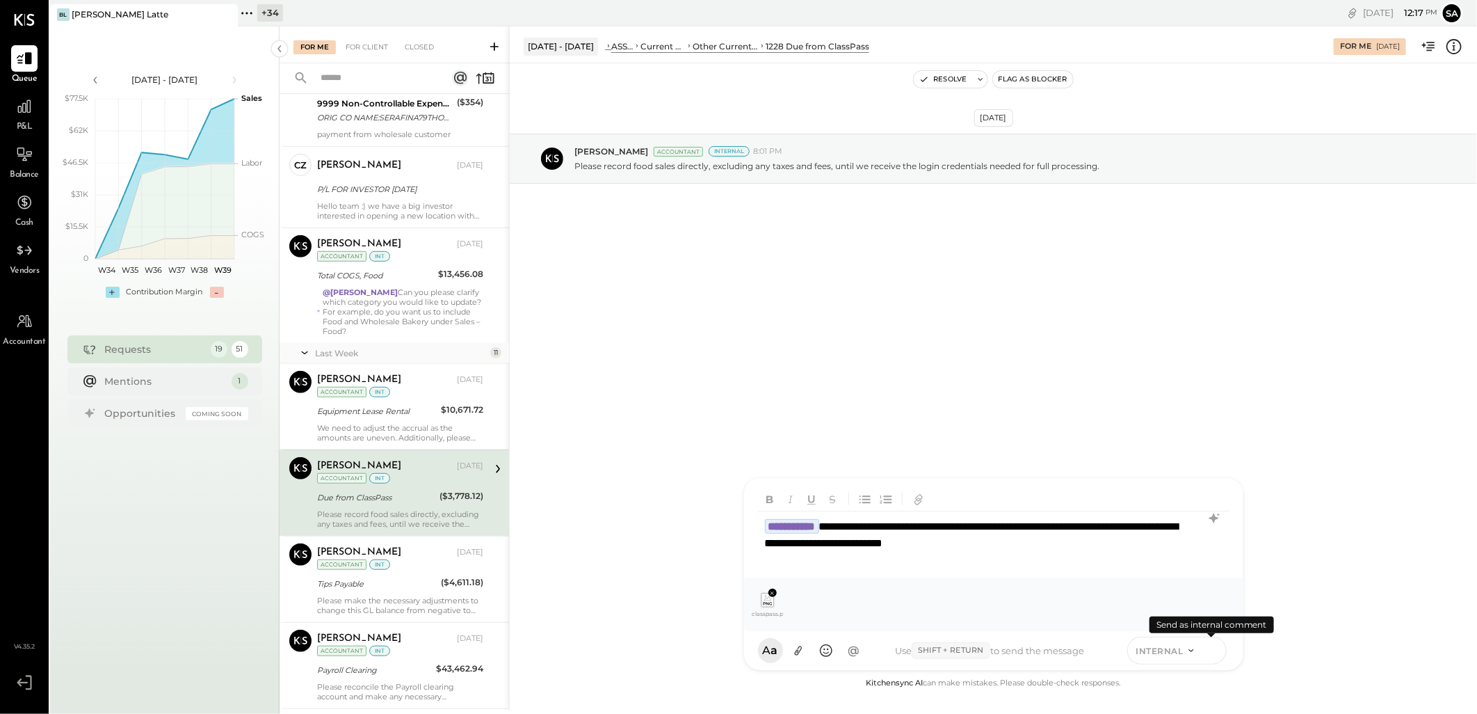  What do you see at coordinates (833, 499) in the screenshot?
I see `button: Strikethrough` at bounding box center [833, 499].